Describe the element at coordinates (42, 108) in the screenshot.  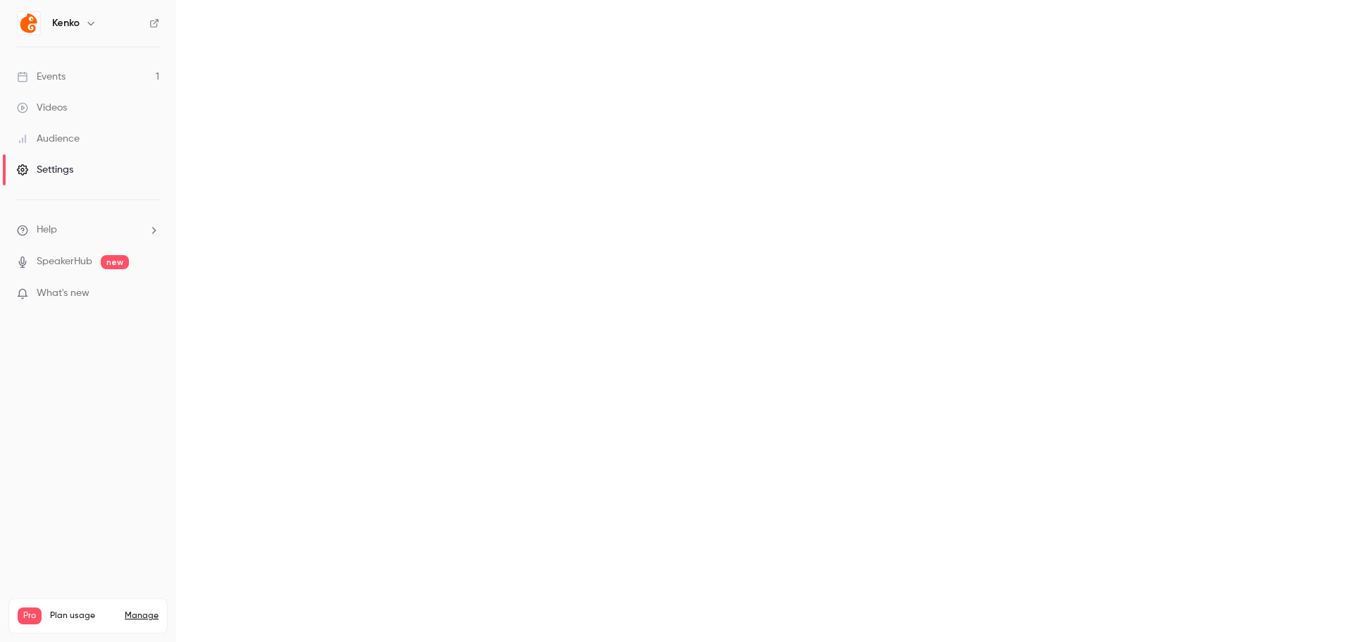
I see `div: Videos` at that location.